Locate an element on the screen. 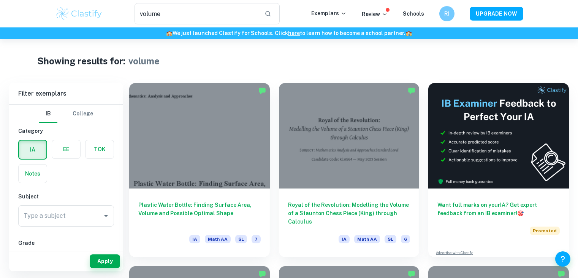 The height and width of the screenshot is (278, 578). h6: We just launched Clastify for Schools. Click to learn how to become a school partner. is located at coordinates (289, 33).